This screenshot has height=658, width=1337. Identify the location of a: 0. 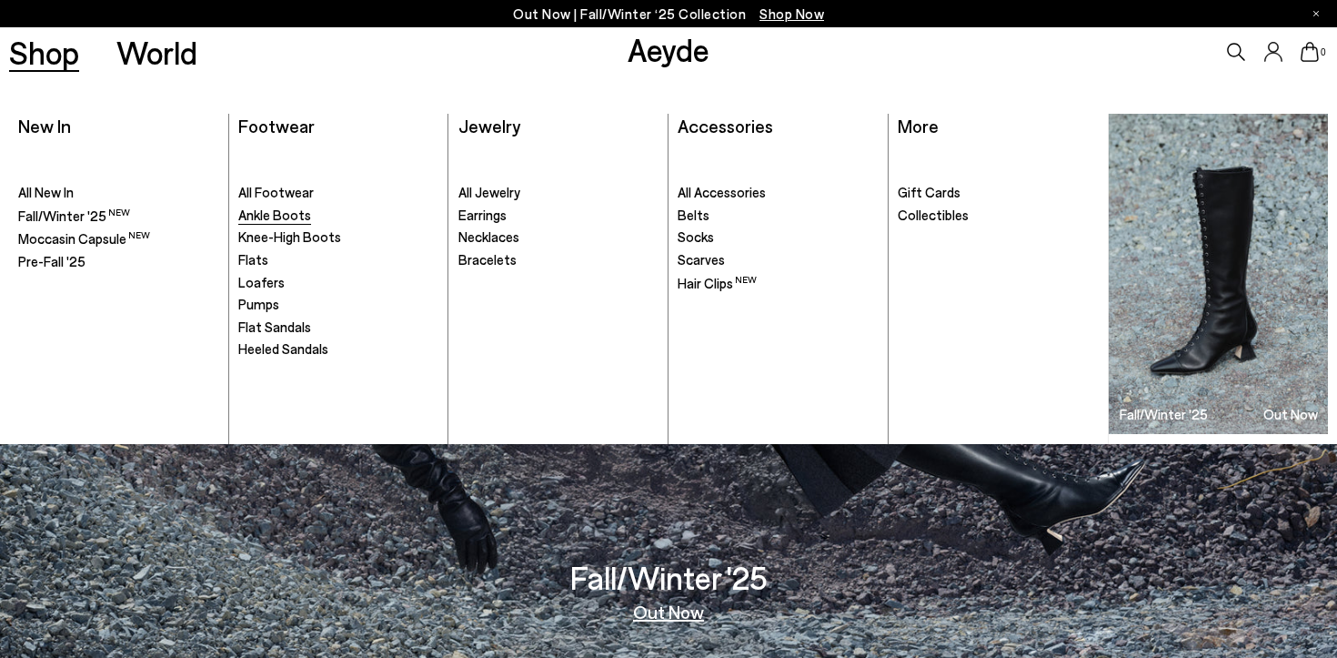
(1310, 52).